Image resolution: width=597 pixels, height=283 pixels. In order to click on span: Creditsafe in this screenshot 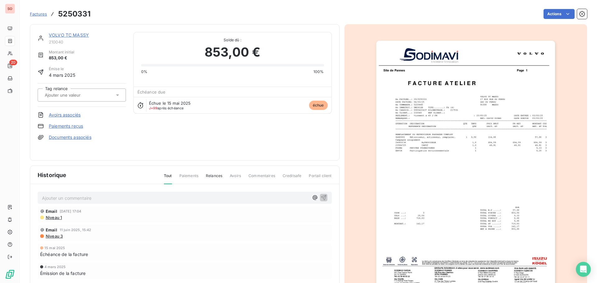, I will do `click(292, 179)`.